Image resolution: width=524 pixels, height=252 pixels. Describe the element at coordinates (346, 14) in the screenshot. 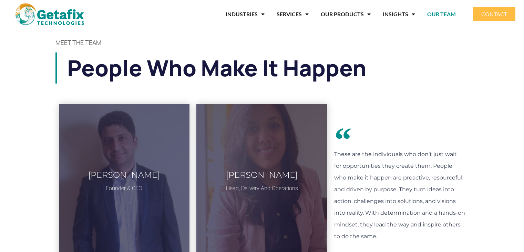

I see `a: OUR PRODUCTS` at that location.